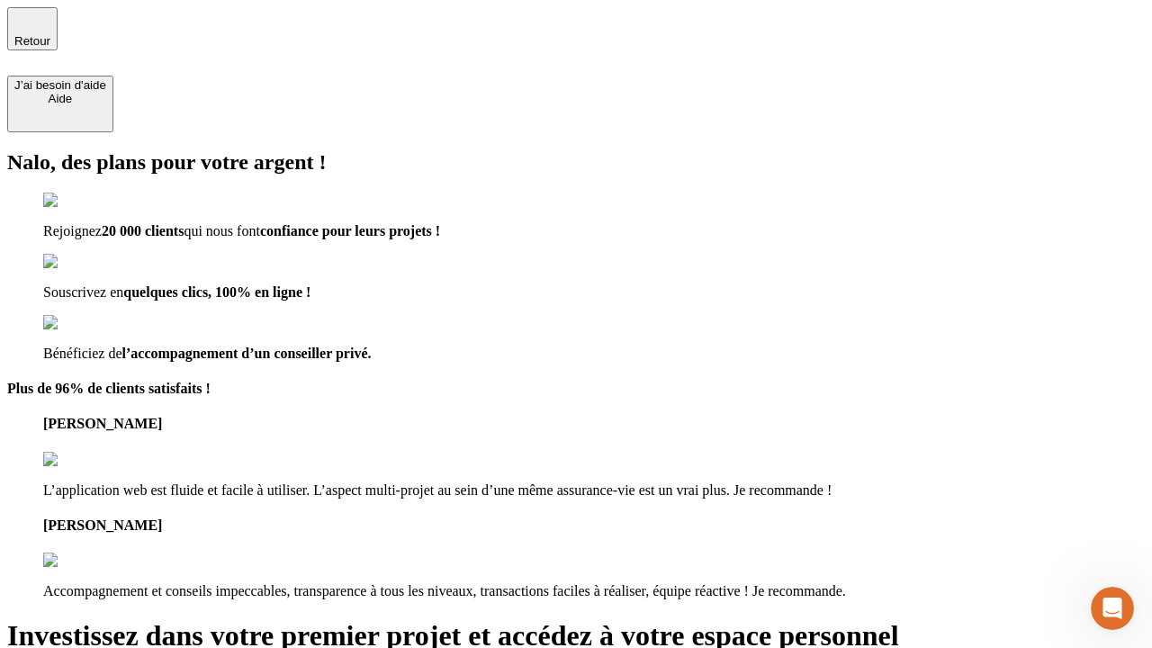  What do you see at coordinates (143, 230) in the screenshot?
I see `span: 20 000 clients` at bounding box center [143, 230].